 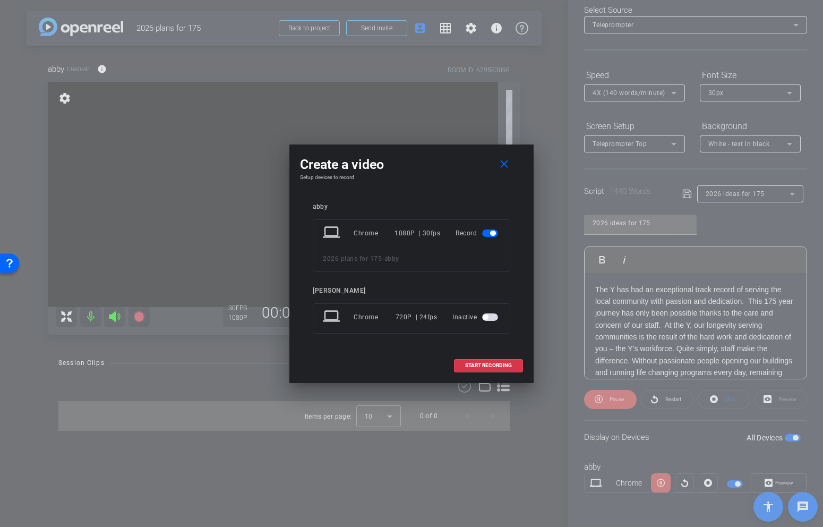 What do you see at coordinates (416, 317) in the screenshot?
I see `div: 720P | 24fps` at bounding box center [416, 317].